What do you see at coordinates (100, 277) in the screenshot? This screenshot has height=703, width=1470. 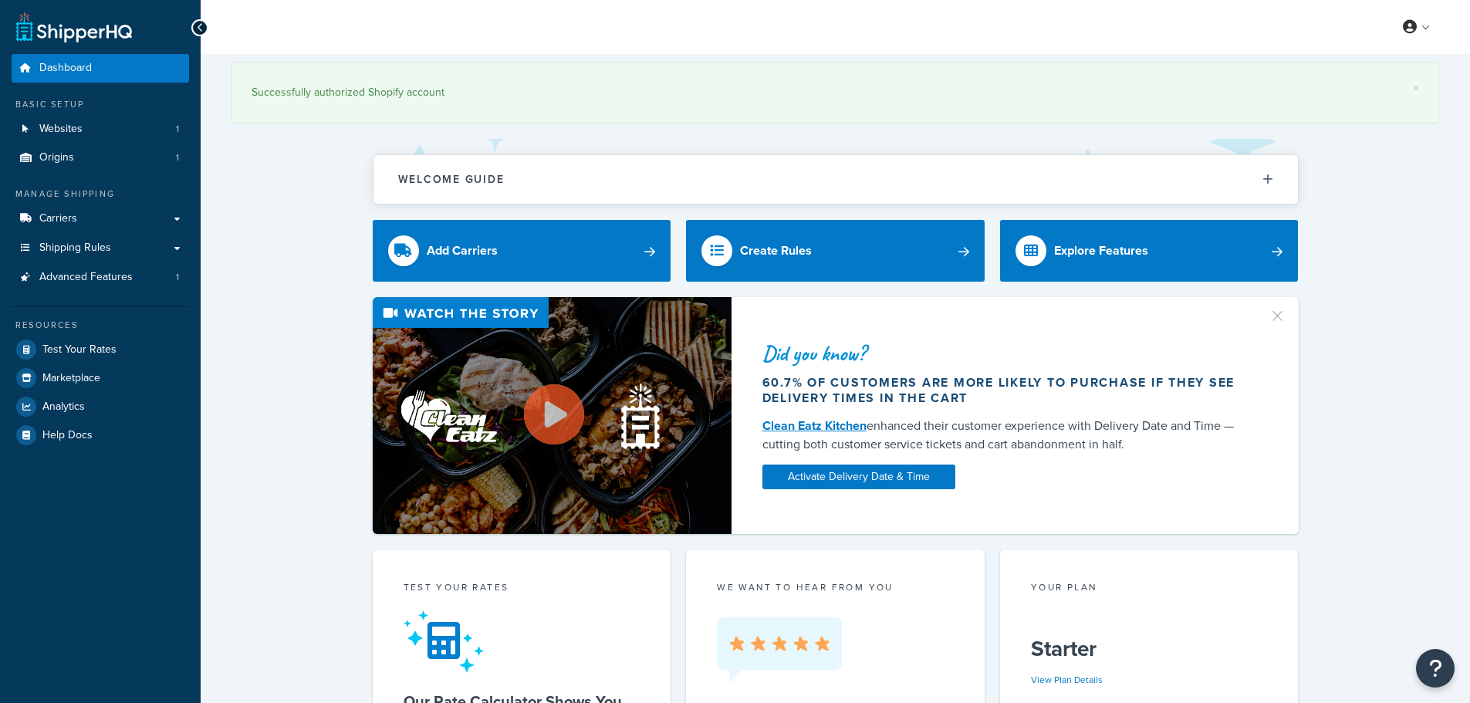 I see `li: Advanced Features` at bounding box center [100, 277].